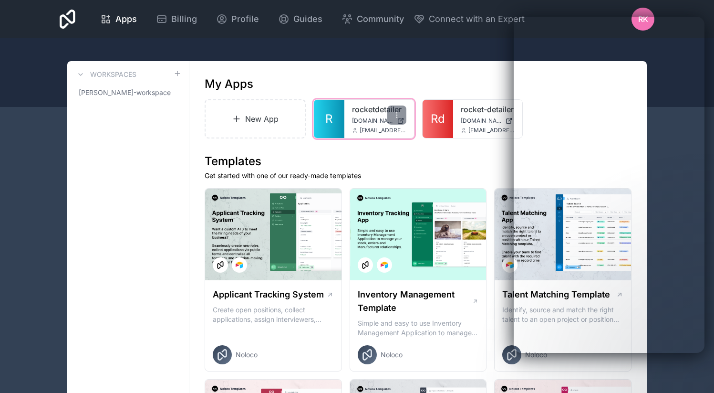 The width and height of the screenshot is (714, 393). I want to click on a: rocketdetailer, so click(379, 109).